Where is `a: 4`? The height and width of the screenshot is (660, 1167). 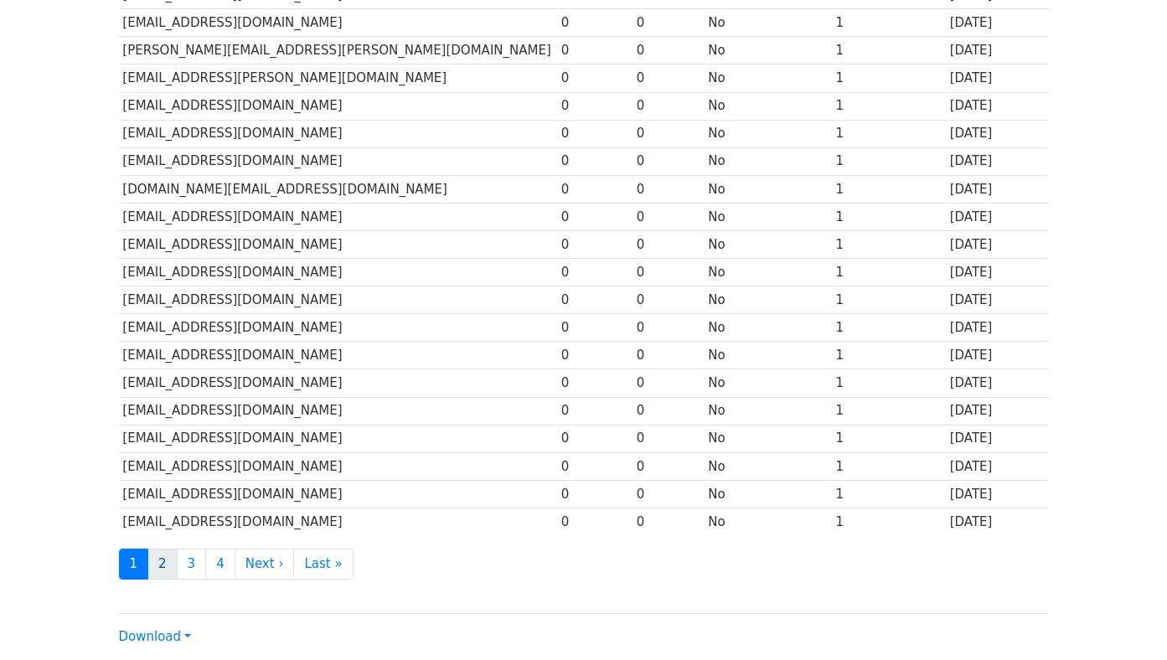
a: 4 is located at coordinates (220, 564).